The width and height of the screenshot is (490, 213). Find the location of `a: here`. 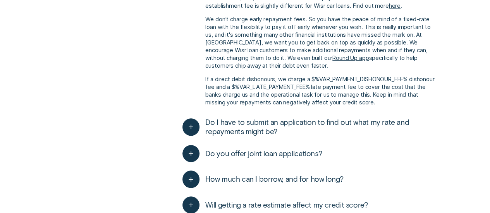

a: here is located at coordinates (394, 6).